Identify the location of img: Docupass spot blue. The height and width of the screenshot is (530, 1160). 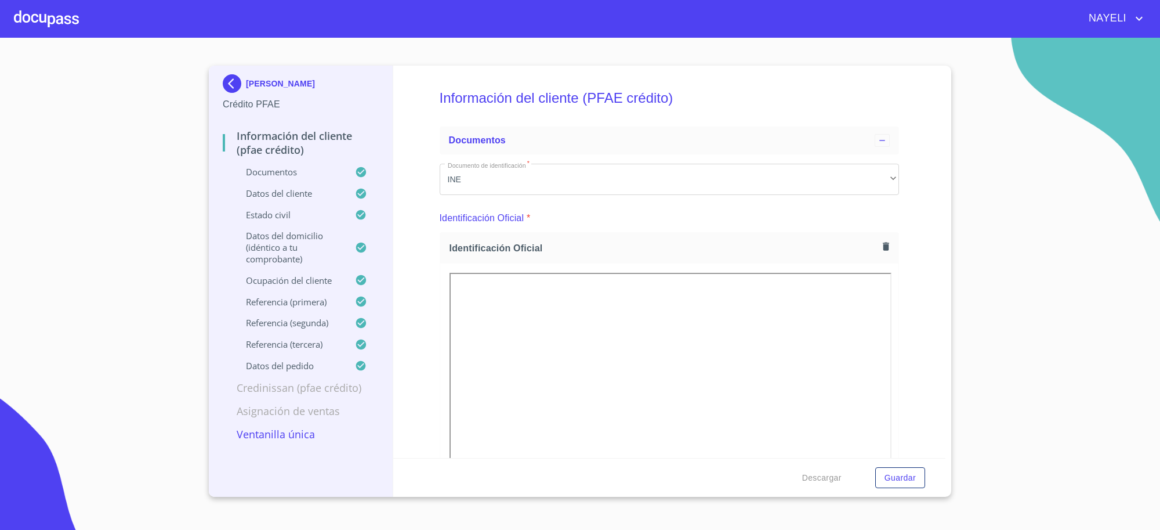
(234, 84).